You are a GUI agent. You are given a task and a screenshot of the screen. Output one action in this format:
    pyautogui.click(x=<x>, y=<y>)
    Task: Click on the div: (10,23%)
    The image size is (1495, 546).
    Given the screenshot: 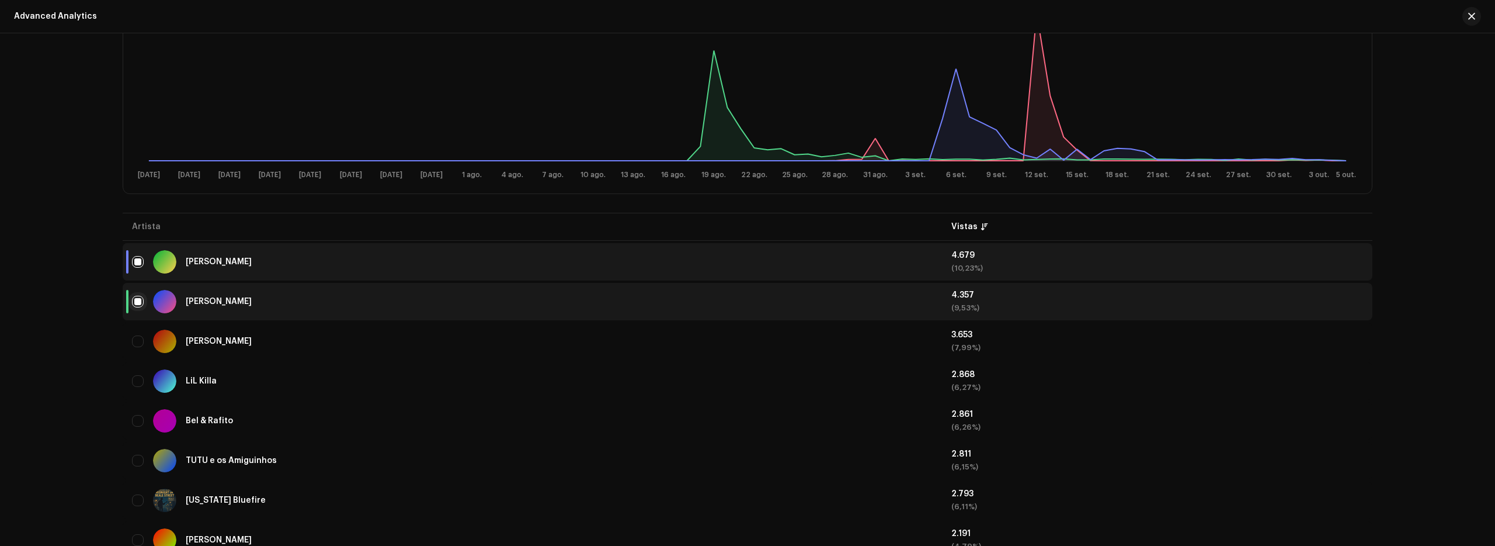 What is the action you would take?
    pyautogui.click(x=1157, y=268)
    